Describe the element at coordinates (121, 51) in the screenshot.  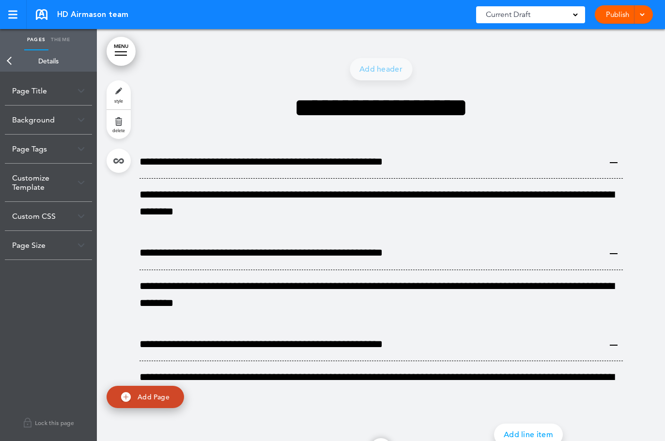
I see `a: MENU` at that location.